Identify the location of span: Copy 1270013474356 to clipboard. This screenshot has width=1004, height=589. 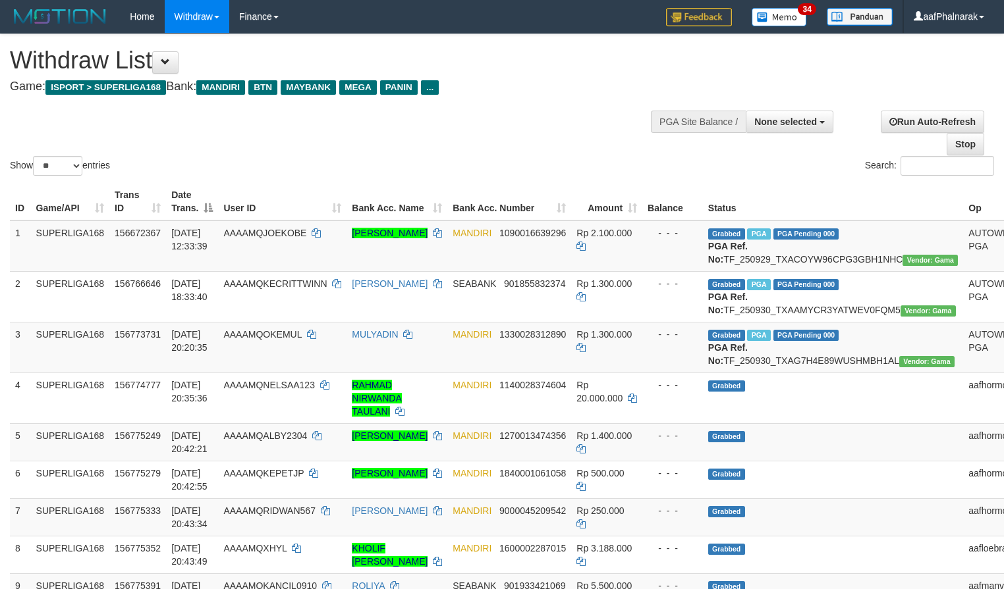
(532, 436).